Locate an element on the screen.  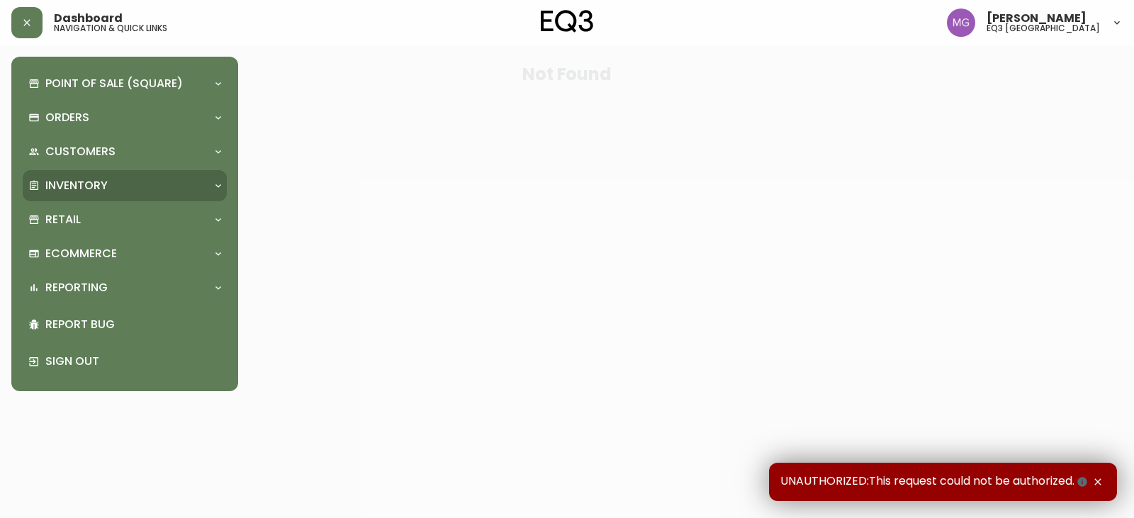
p: Inventory is located at coordinates (77, 186).